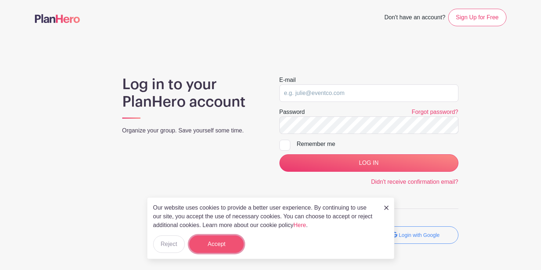 This screenshot has height=270, width=541. What do you see at coordinates (415, 182) in the screenshot?
I see `a: Didn't receive confirmation email?` at bounding box center [415, 182].